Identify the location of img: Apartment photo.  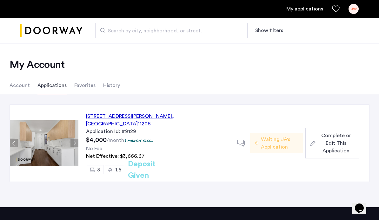
(44, 143).